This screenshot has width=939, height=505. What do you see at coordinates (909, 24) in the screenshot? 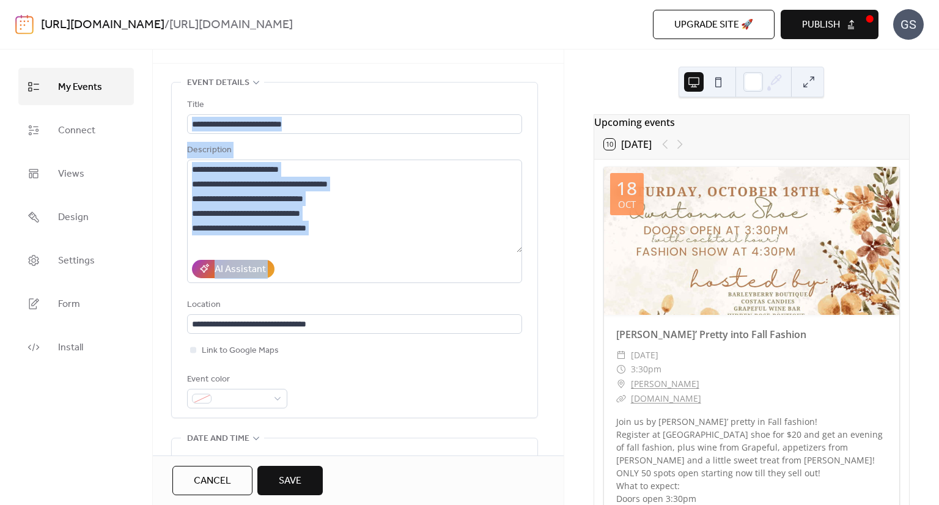
I see `div: GS` at bounding box center [909, 24].